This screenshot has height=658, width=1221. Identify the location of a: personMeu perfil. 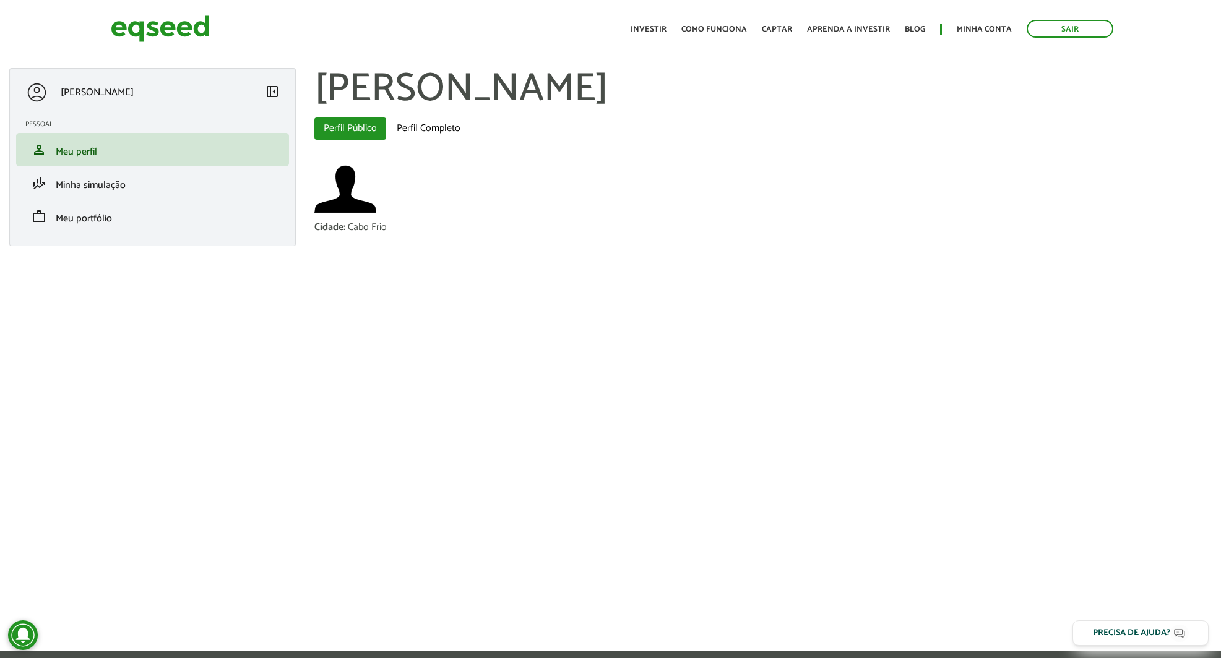
(152, 150).